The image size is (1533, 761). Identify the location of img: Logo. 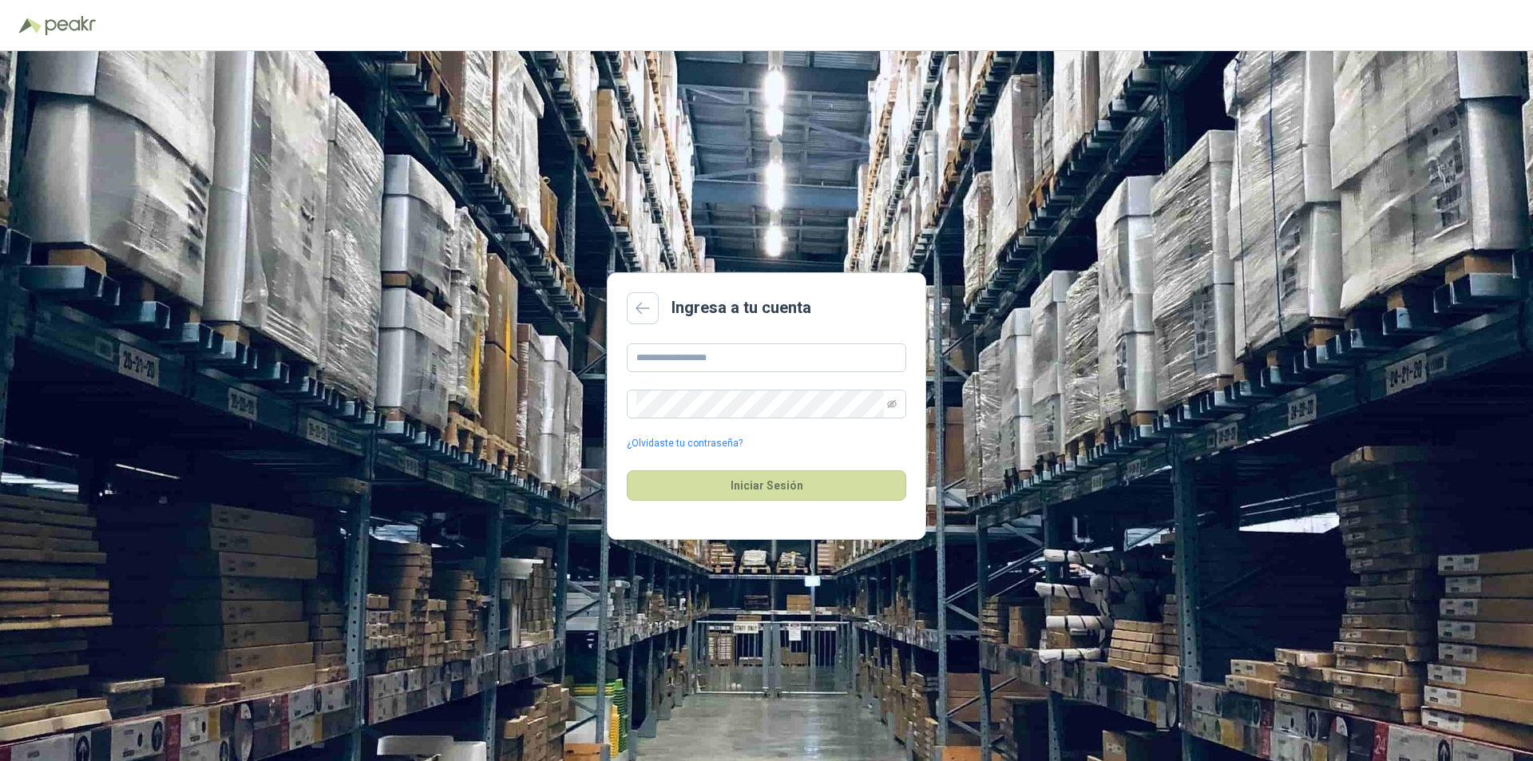
(30, 26).